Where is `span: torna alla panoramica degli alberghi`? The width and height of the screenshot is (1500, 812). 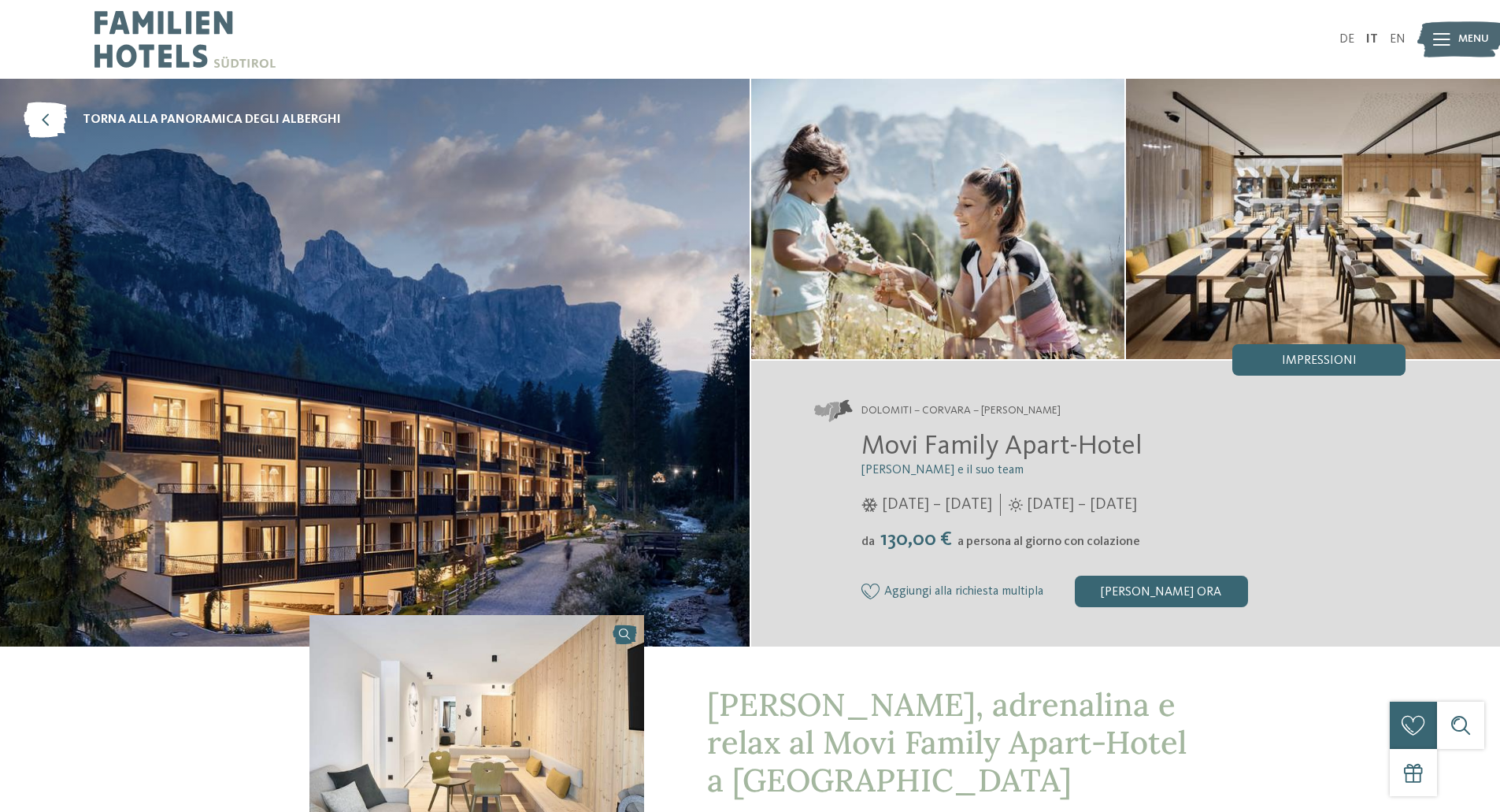 span: torna alla panoramica degli alberghi is located at coordinates (212, 119).